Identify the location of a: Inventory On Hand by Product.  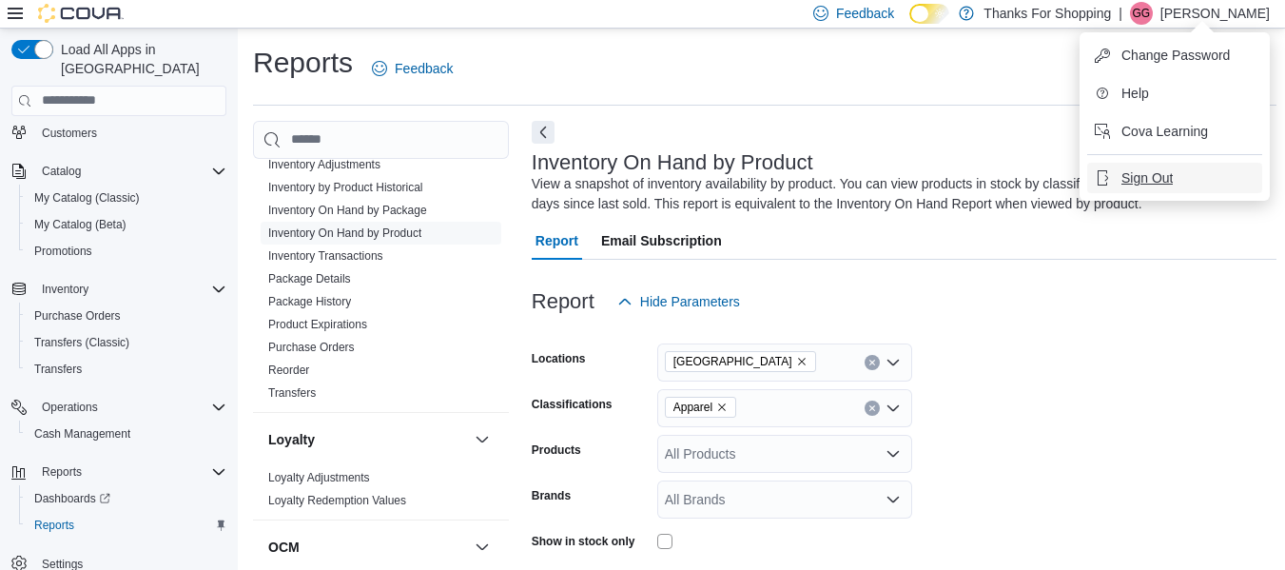
(344, 233).